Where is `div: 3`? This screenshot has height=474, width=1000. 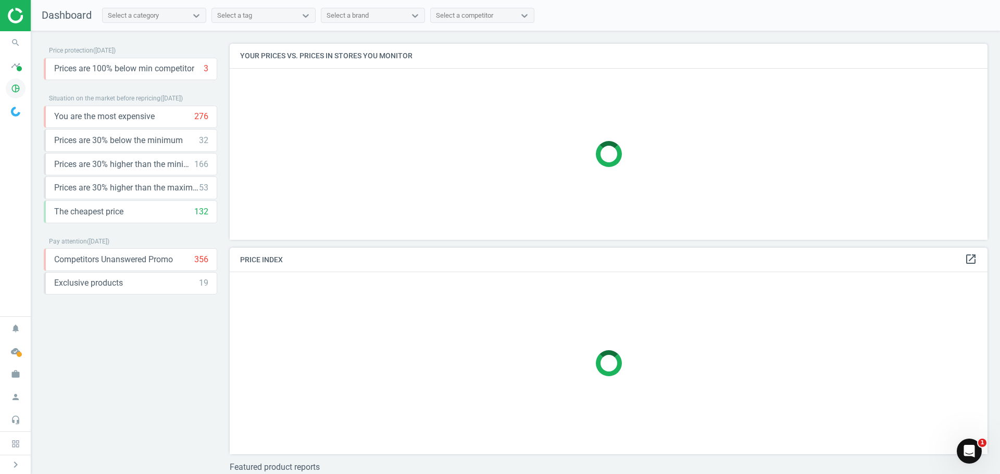
div: 3 is located at coordinates (206, 69).